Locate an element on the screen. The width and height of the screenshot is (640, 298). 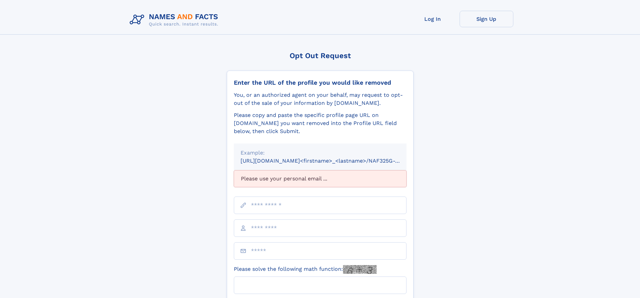
img: Logo Names and Facts is located at coordinates (175, 20).